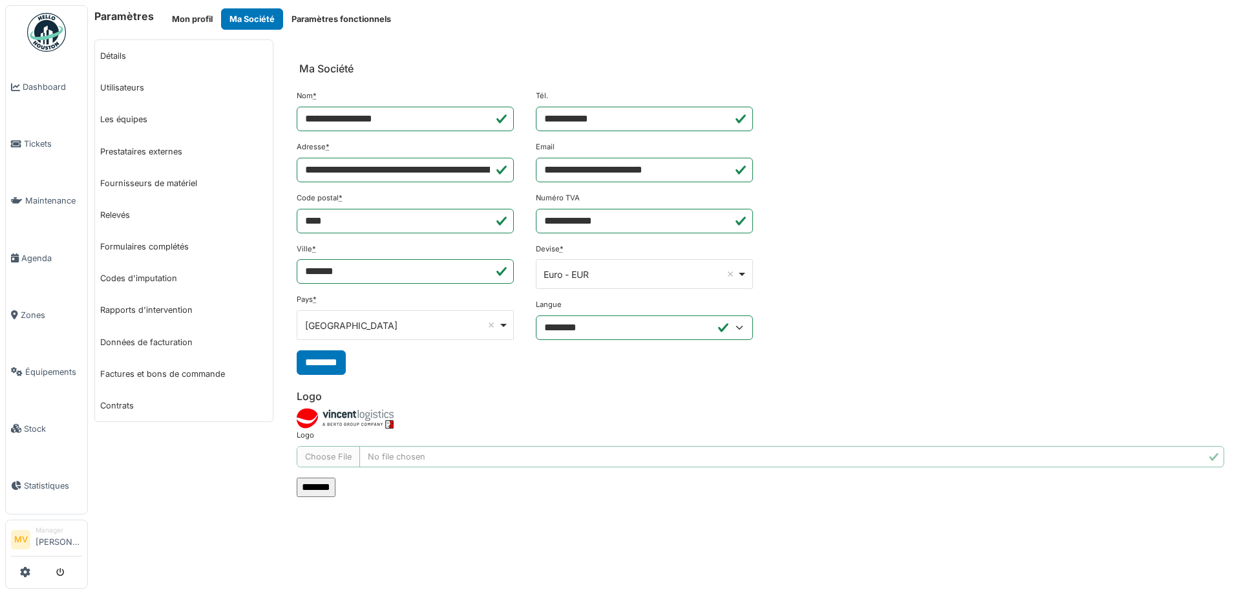 The width and height of the screenshot is (1241, 594). What do you see at coordinates (184, 342) in the screenshot?
I see `a: Données de facturation` at bounding box center [184, 342].